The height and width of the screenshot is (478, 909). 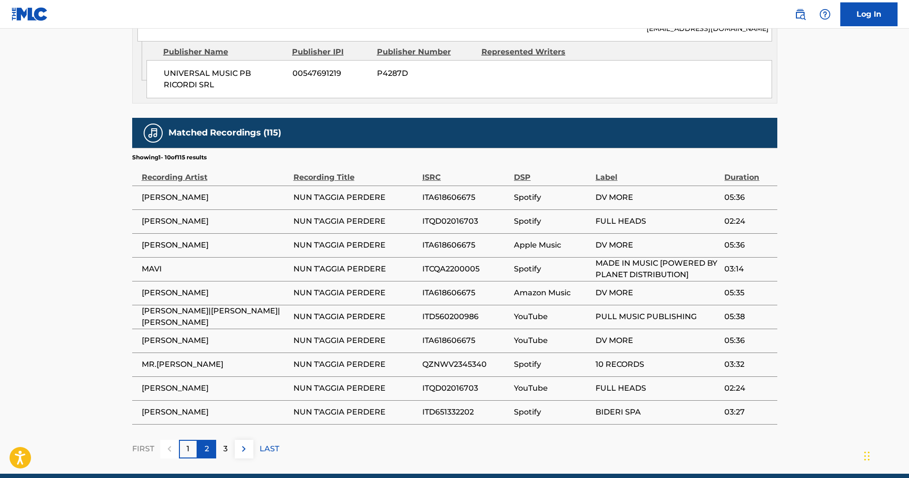 I want to click on a: Log In, so click(x=869, y=14).